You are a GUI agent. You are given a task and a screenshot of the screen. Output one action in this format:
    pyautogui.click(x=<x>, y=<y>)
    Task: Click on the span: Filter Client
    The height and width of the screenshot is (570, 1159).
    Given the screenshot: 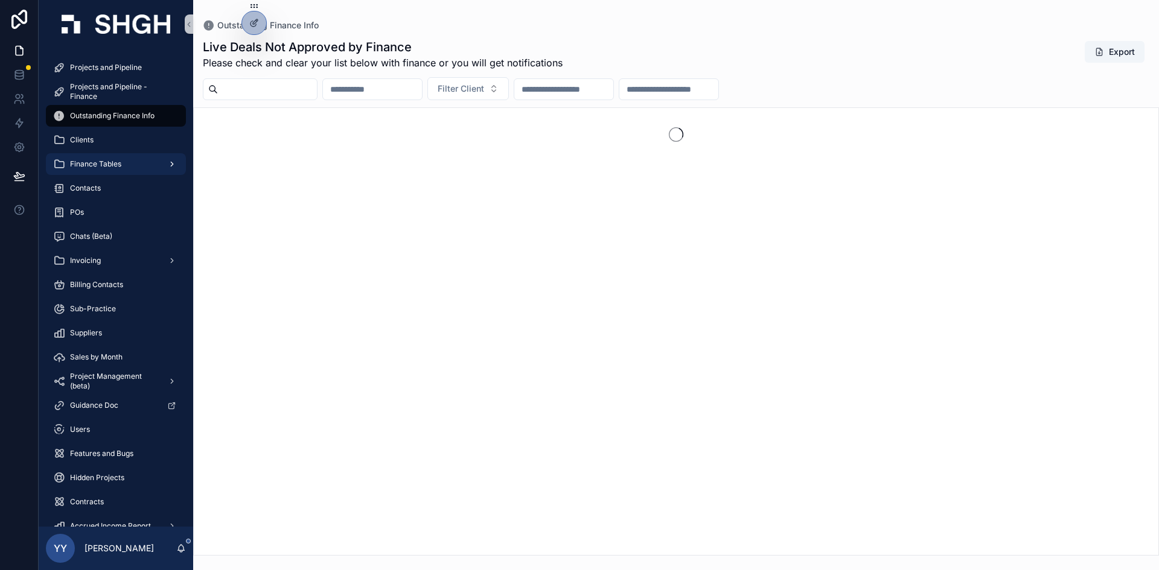 What is the action you would take?
    pyautogui.click(x=460, y=89)
    